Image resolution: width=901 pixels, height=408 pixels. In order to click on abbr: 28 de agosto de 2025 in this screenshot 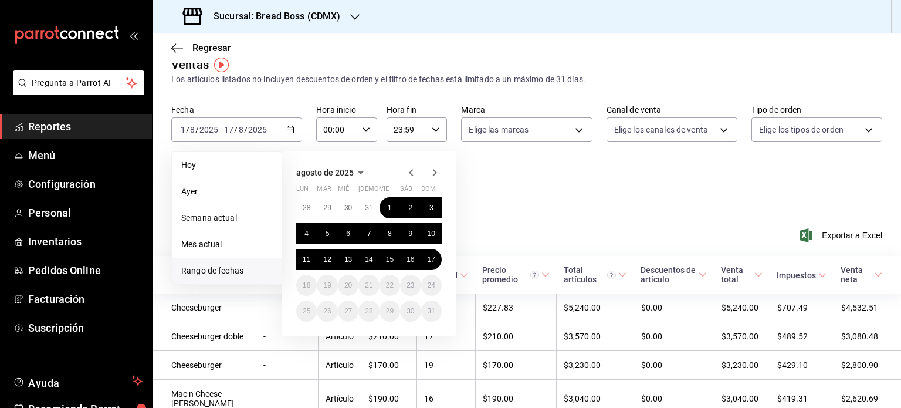, I will do `click(368, 311)`.